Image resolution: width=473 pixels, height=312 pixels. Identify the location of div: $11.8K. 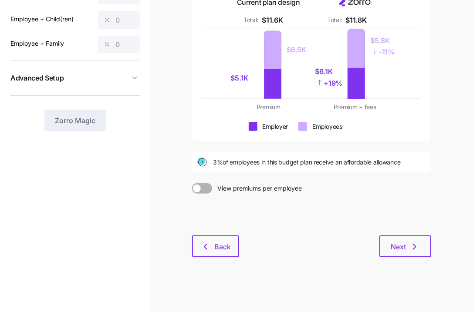
(356, 20).